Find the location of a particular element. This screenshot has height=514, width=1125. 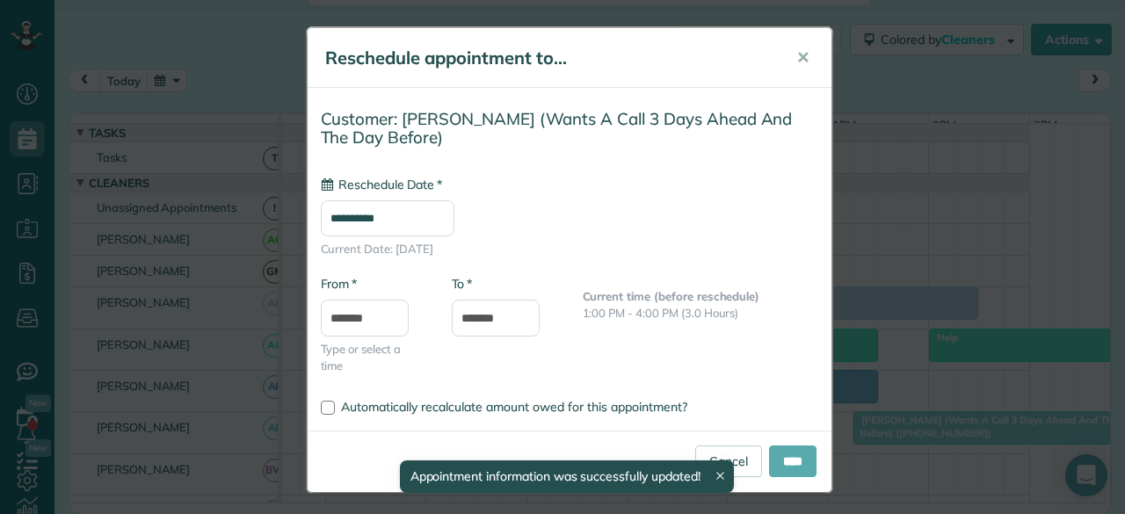

span: Automatically recalculate amount owed for this appointment? is located at coordinates (514, 407).